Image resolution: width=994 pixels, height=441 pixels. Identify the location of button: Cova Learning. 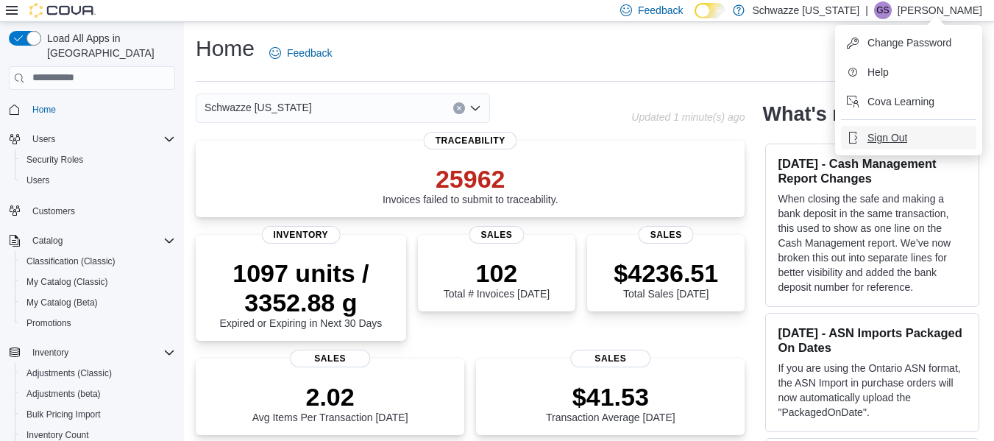
(909, 102).